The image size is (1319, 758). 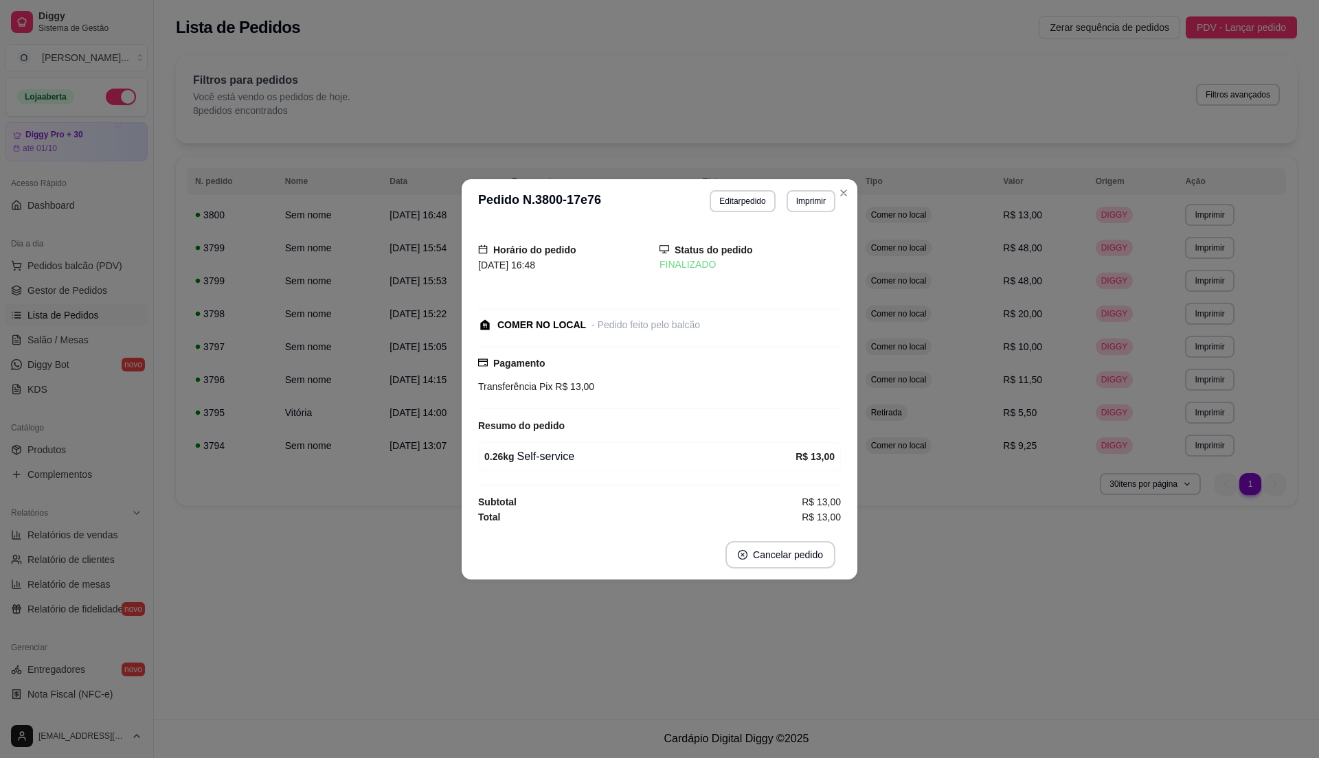 I want to click on strong: Resumo do pedido, so click(x=521, y=426).